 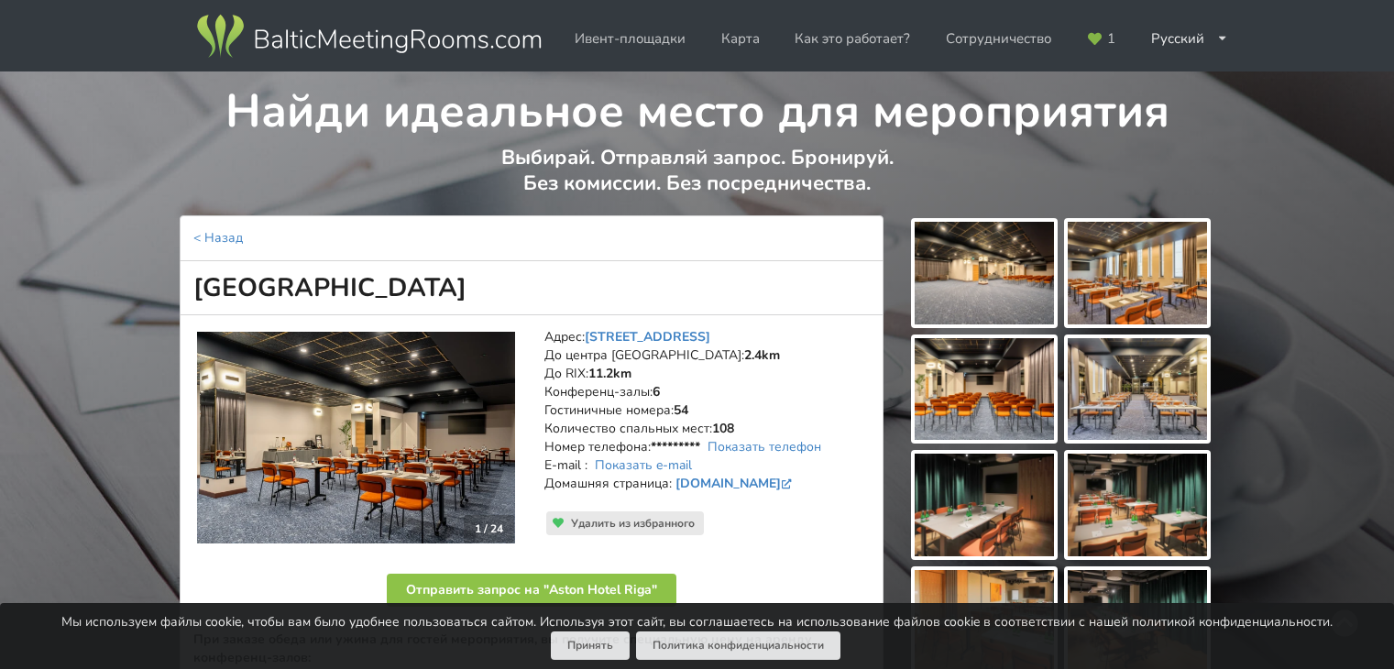 What do you see at coordinates (764, 446) in the screenshot?
I see `a: Показать телефон` at bounding box center [764, 446].